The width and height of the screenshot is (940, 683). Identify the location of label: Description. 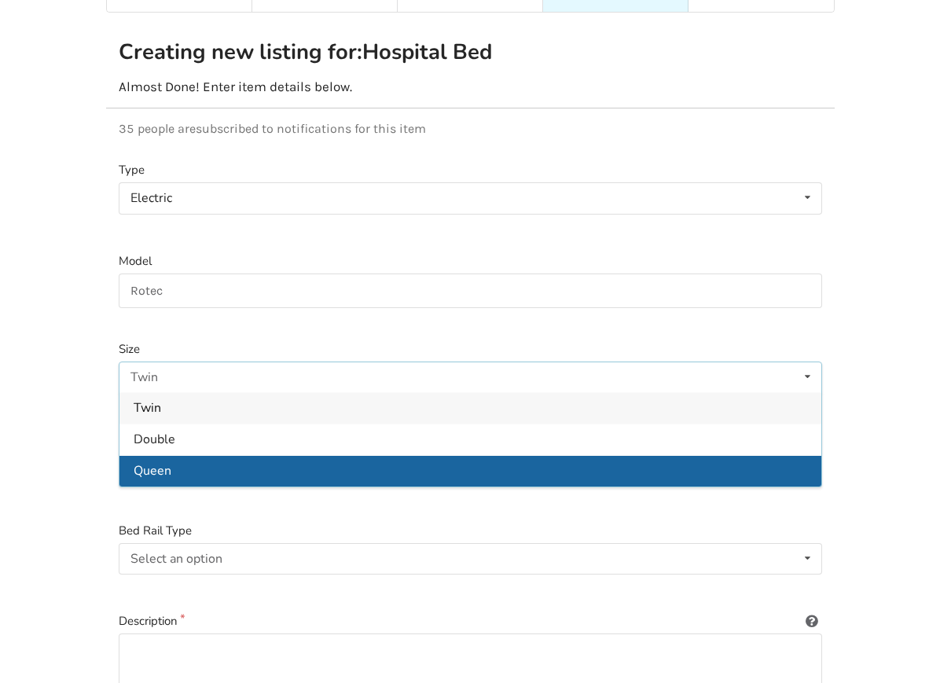
(470, 621).